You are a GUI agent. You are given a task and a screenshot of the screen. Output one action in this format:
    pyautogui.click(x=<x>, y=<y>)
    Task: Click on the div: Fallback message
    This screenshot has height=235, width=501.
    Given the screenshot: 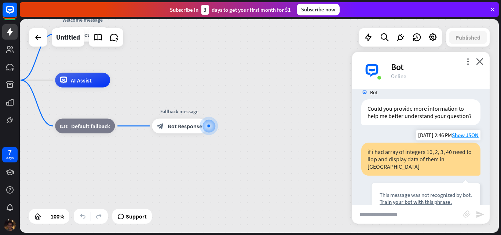 What is the action you would take?
    pyautogui.click(x=179, y=111)
    